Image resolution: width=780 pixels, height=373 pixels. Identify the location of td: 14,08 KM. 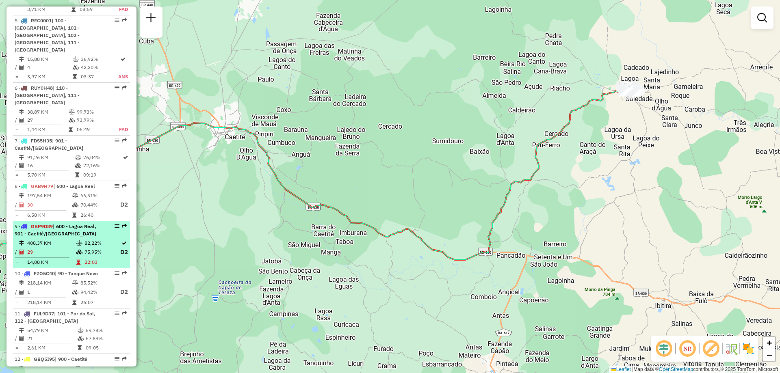
(51, 263).